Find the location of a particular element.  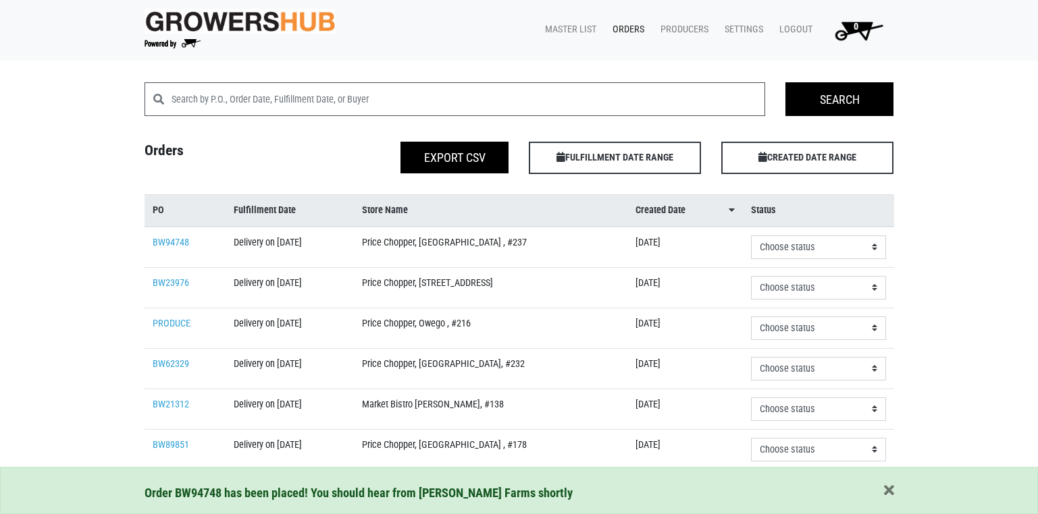

a: BW89851 is located at coordinates (171, 445).